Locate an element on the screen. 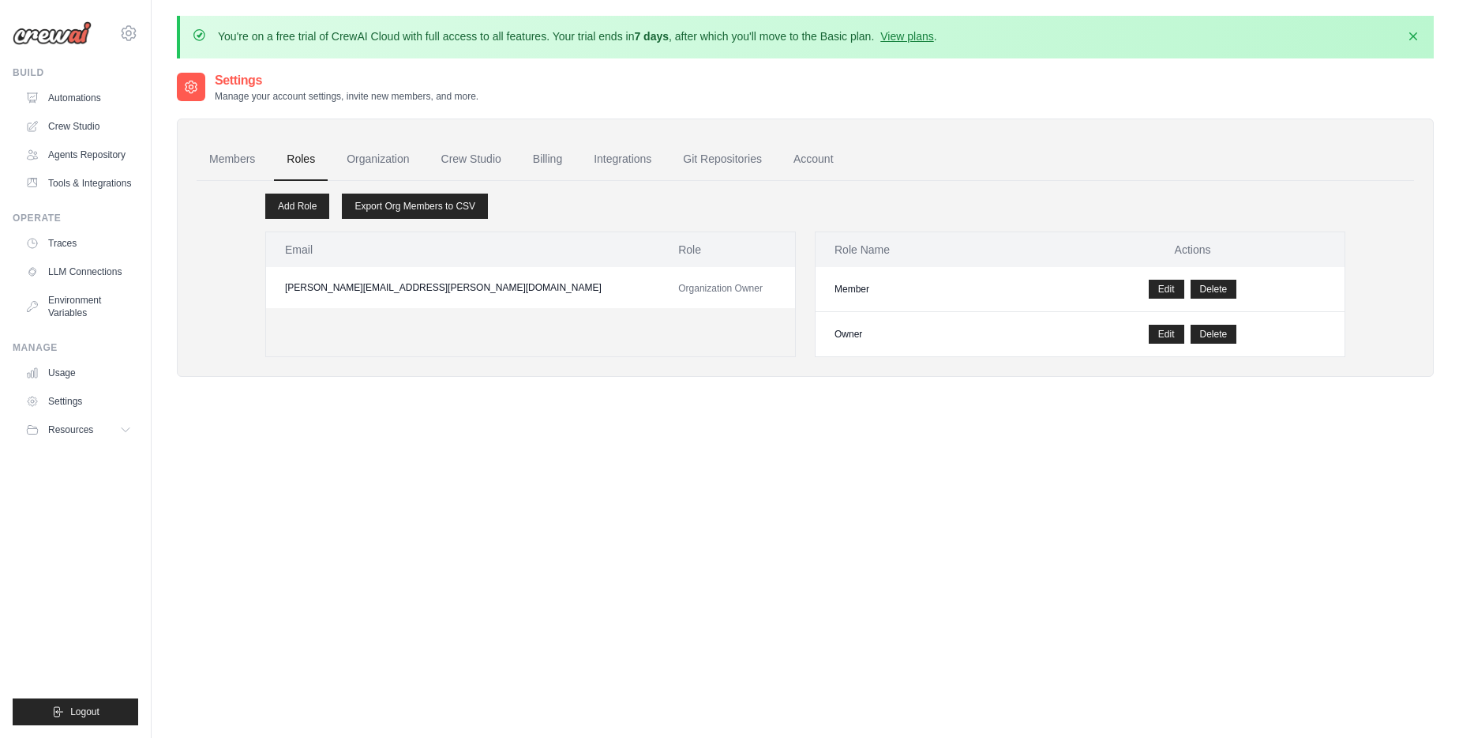 This screenshot has width=1459, height=738. a: Roles is located at coordinates (301, 160).